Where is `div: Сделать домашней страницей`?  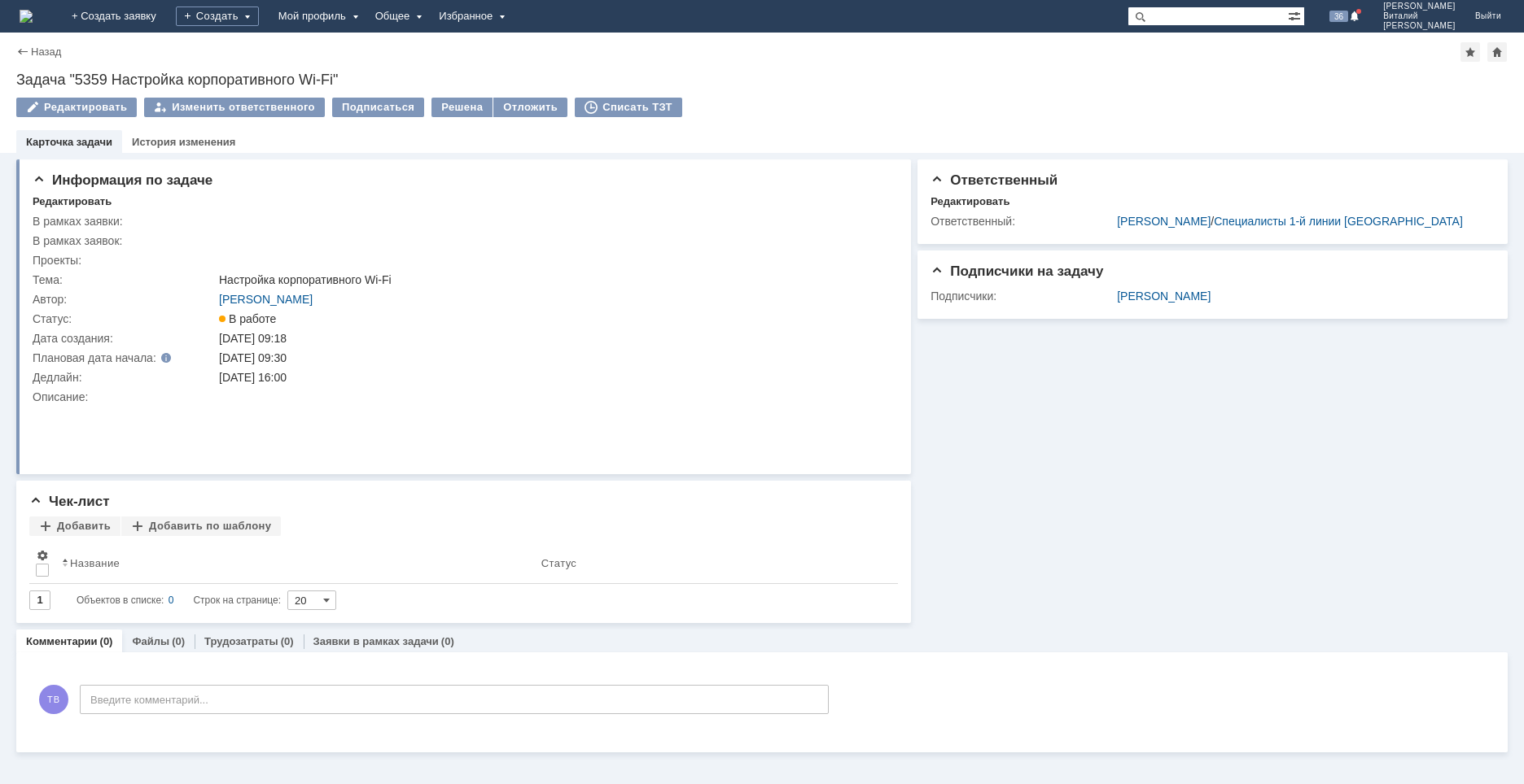 div: Сделать домашней страницей is located at coordinates (1497, 52).